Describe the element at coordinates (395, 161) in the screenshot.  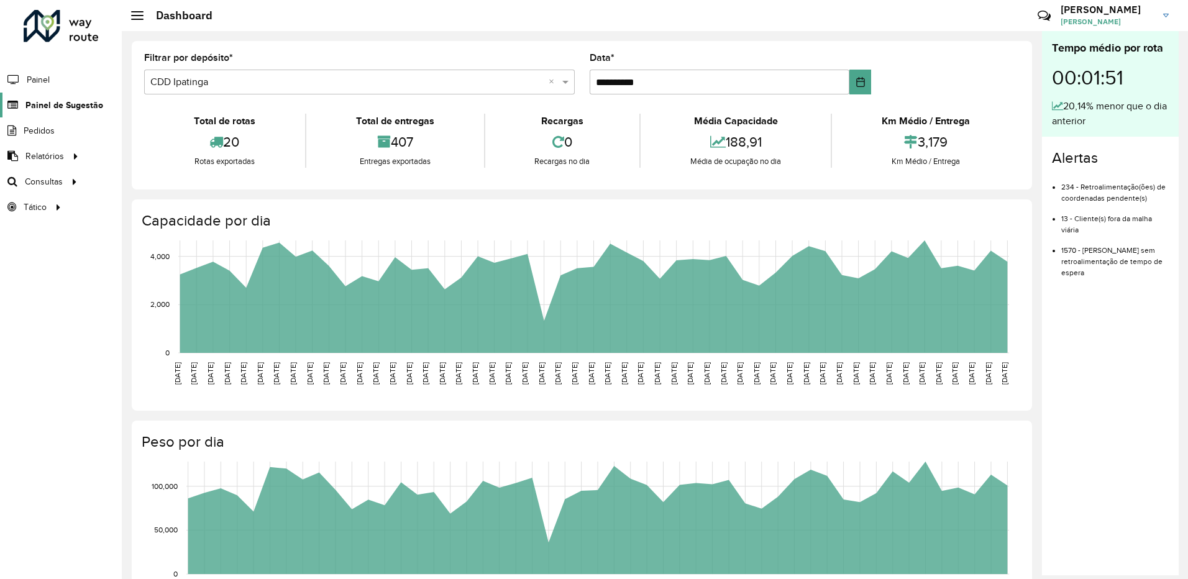
I see `div: Entregas exportadas` at that location.